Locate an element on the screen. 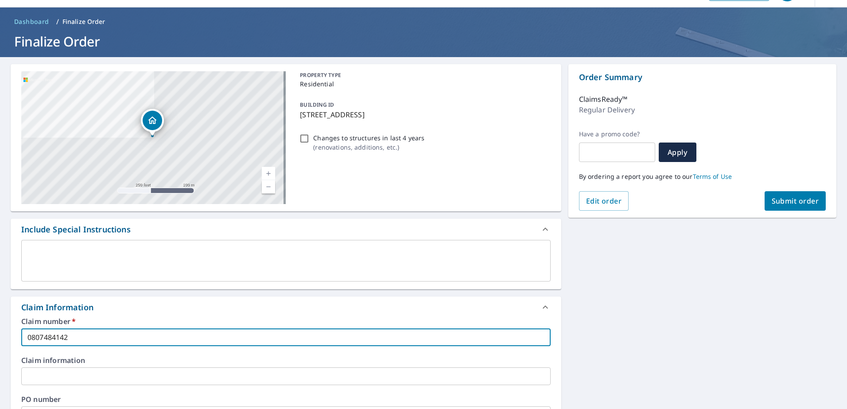  h1: Finalize Order is located at coordinates (423, 41).